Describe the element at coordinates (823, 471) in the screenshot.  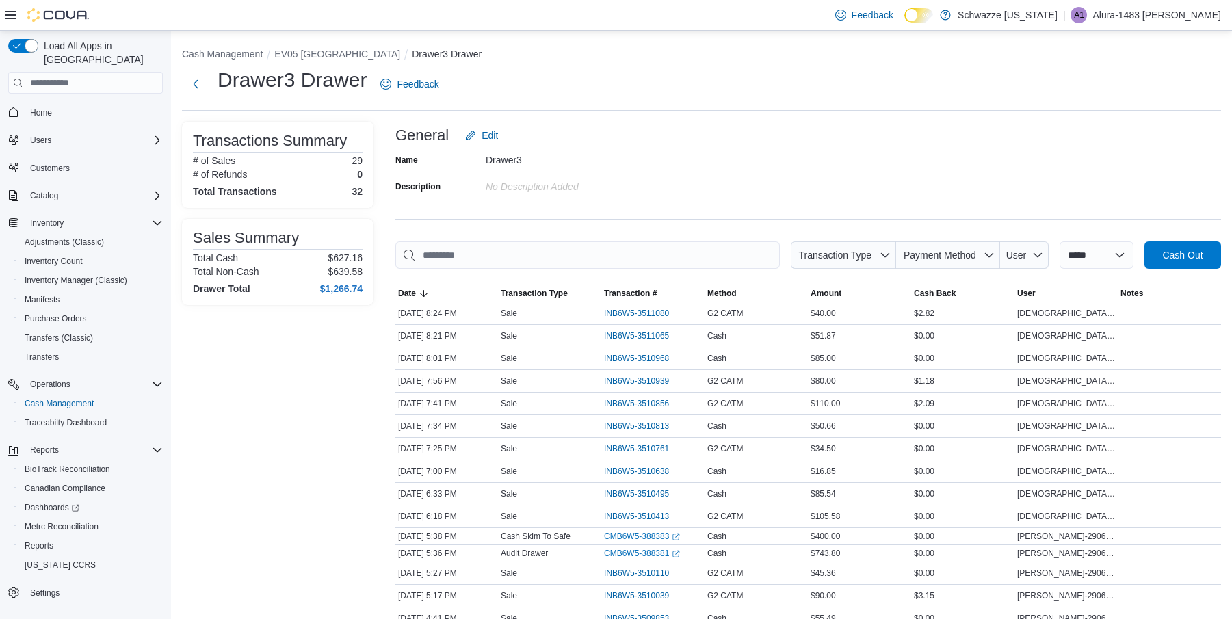
I see `span: $16.85` at that location.